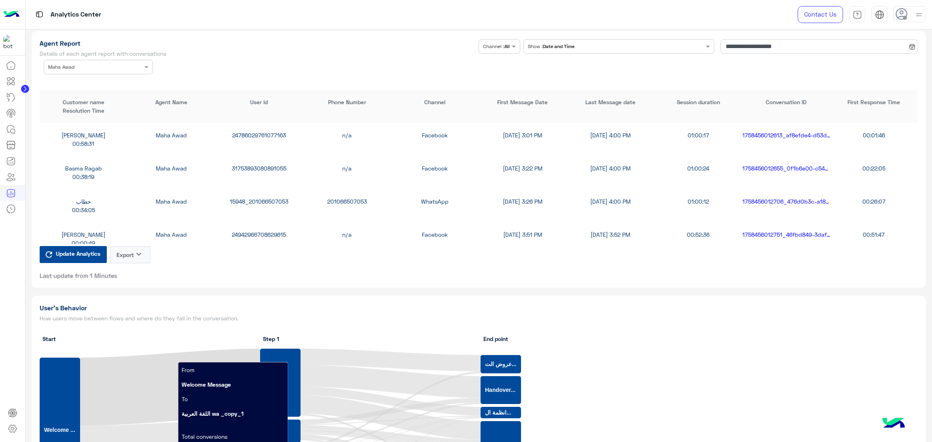  Describe the element at coordinates (59, 430) in the screenshot. I see `text: Welcome ...` at that location.